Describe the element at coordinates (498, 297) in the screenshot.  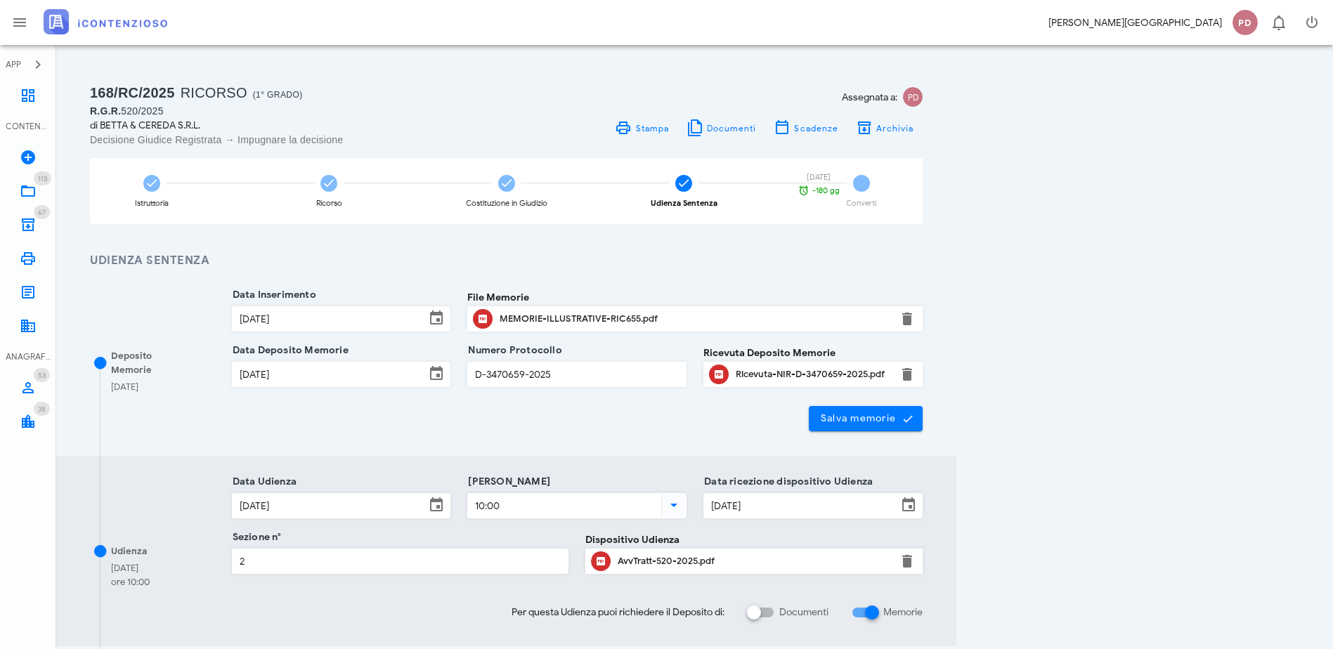
I see `label: File Memorie` at that location.